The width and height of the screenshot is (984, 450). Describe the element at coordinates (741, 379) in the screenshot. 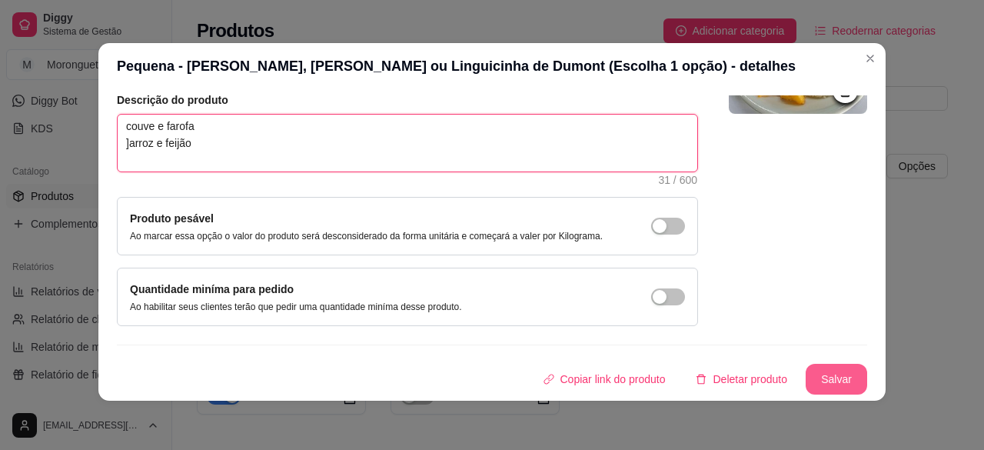

I see `button: deleteDeletar produto` at that location.